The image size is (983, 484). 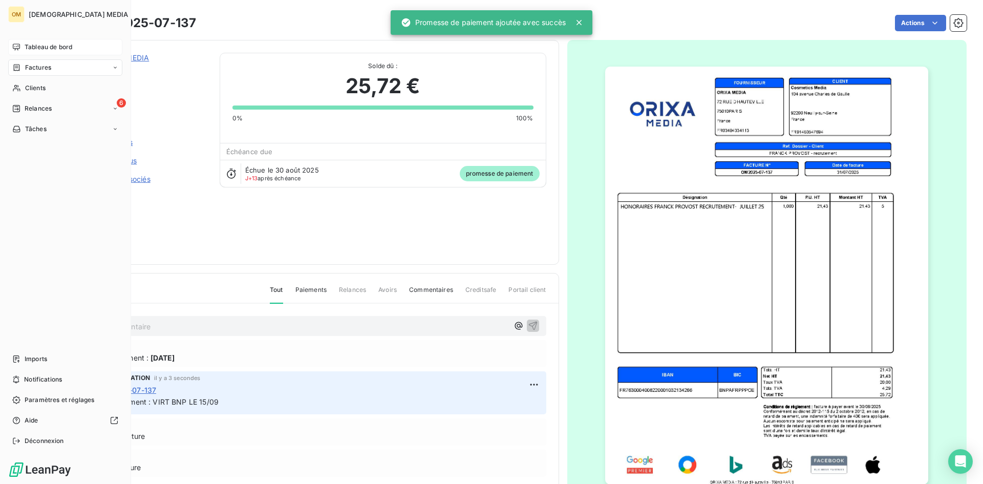 I want to click on a: Aide, so click(x=65, y=420).